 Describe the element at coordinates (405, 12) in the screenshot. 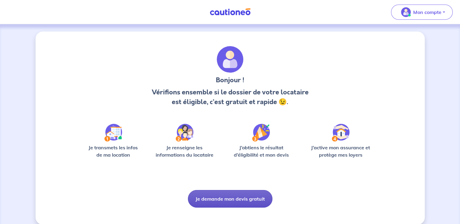

I see `img: illu_account_valid_menu.svg` at that location.